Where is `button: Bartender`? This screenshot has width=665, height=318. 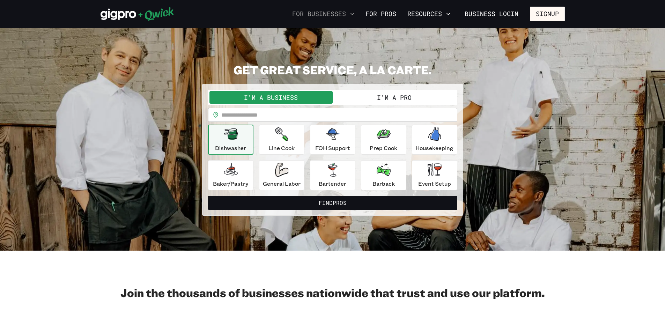
button: Bartender is located at coordinates (333, 175).